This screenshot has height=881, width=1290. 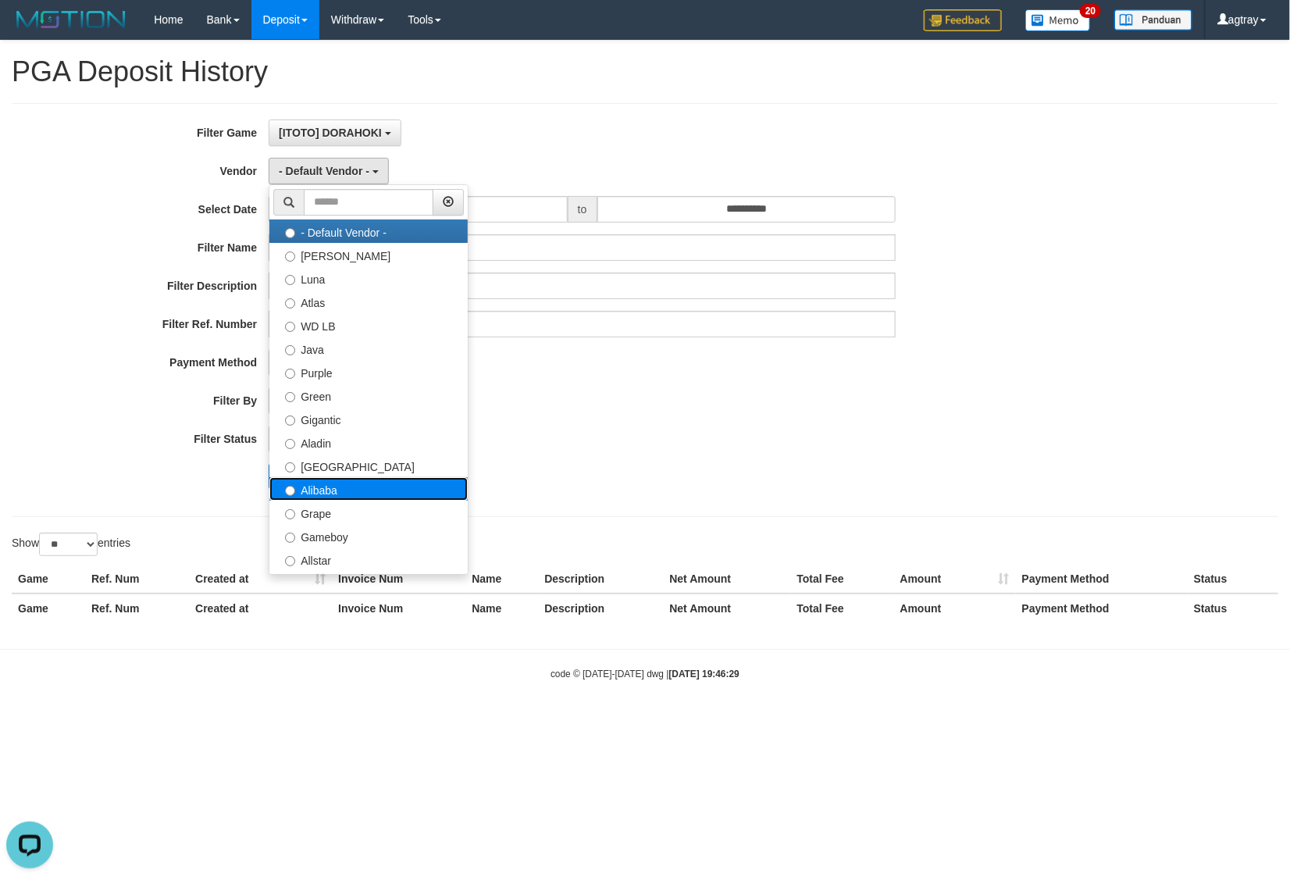 I want to click on label: Gameboy, so click(x=368, y=535).